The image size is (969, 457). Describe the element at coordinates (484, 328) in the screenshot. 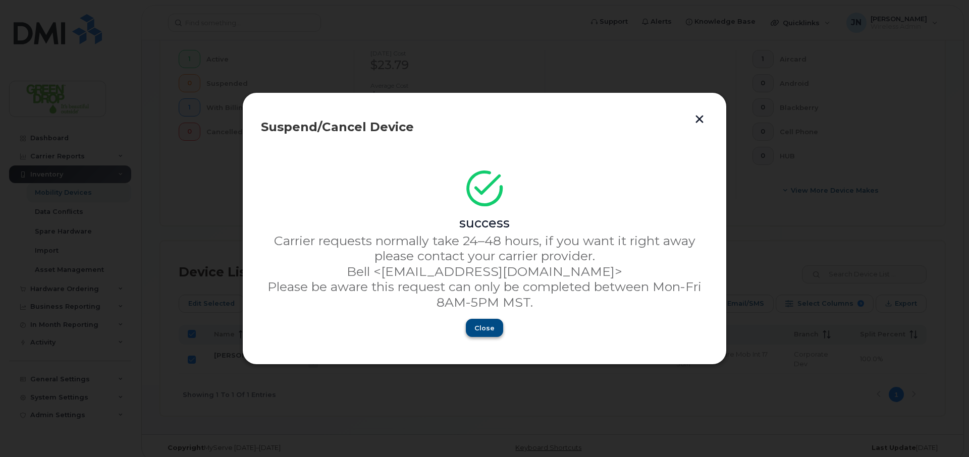

I see `button: Close` at that location.